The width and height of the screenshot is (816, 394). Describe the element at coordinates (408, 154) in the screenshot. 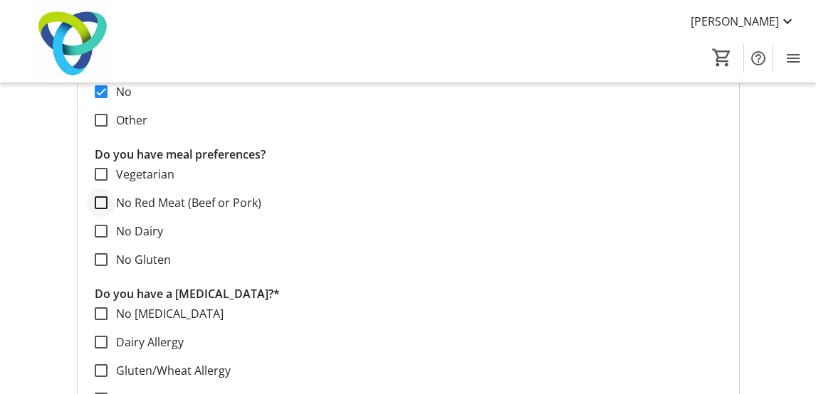

I see `p: Do you have meal preferences?` at that location.